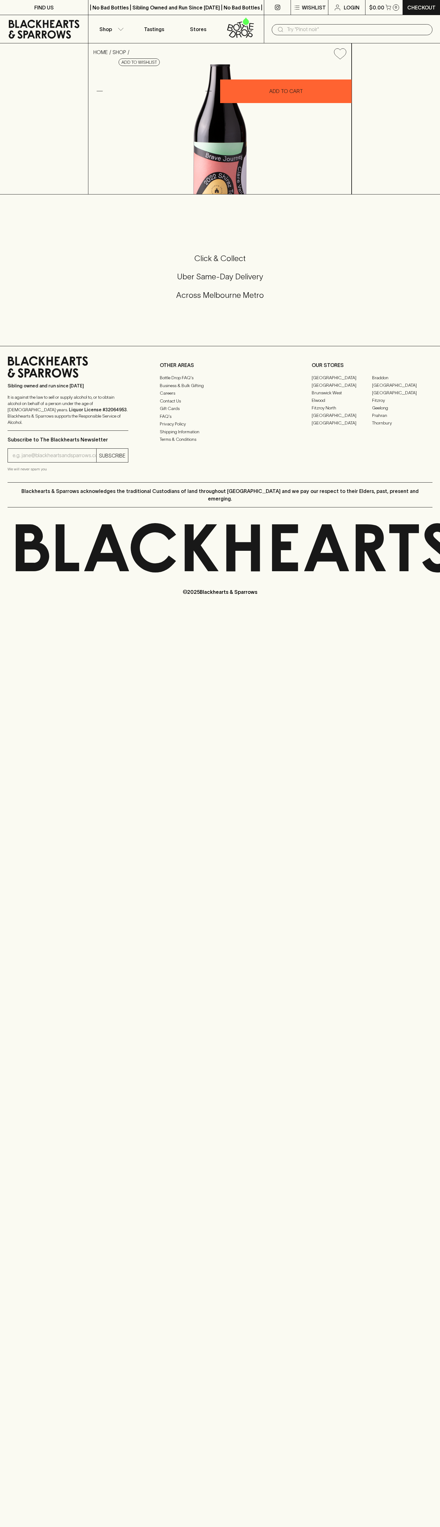 The width and height of the screenshot is (440, 1527). Describe the element at coordinates (220, 295) in the screenshot. I see `h5: Across Melbourne Metro` at that location.